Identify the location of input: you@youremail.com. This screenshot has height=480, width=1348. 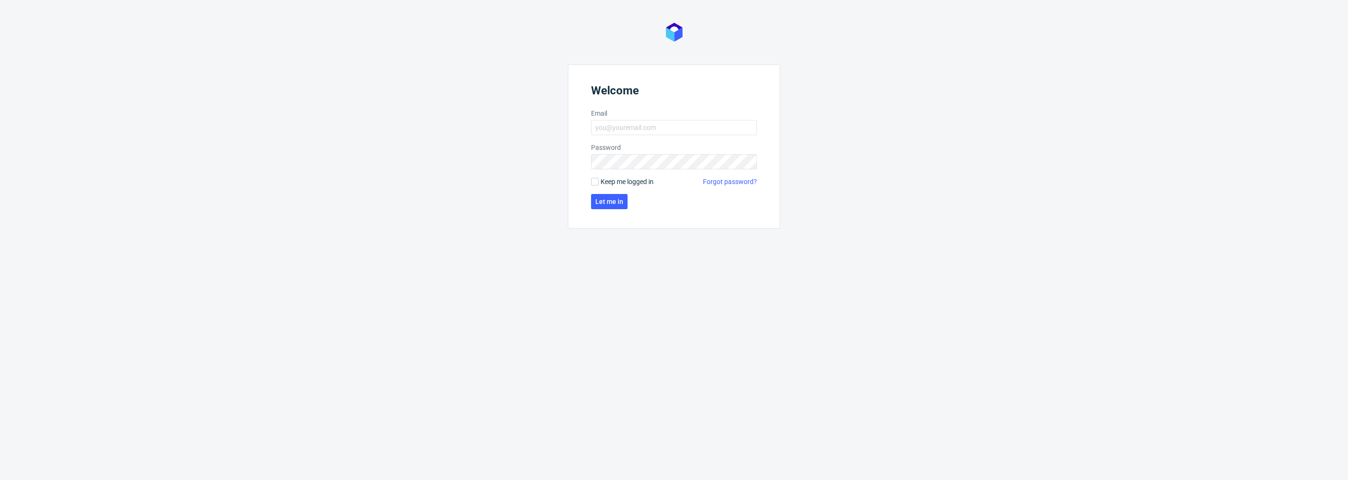
(674, 127).